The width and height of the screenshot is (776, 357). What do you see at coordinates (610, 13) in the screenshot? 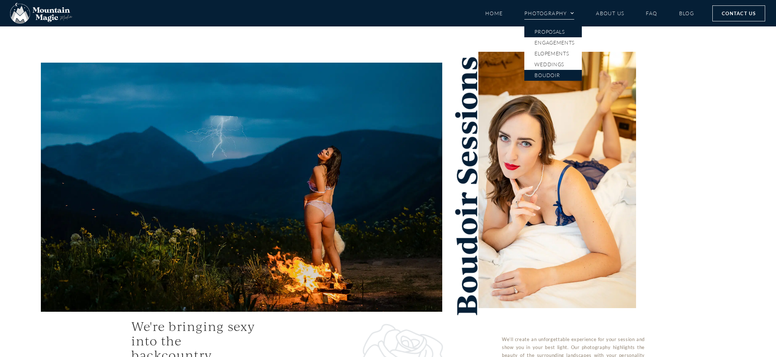
I see `a: About Us` at bounding box center [610, 13].